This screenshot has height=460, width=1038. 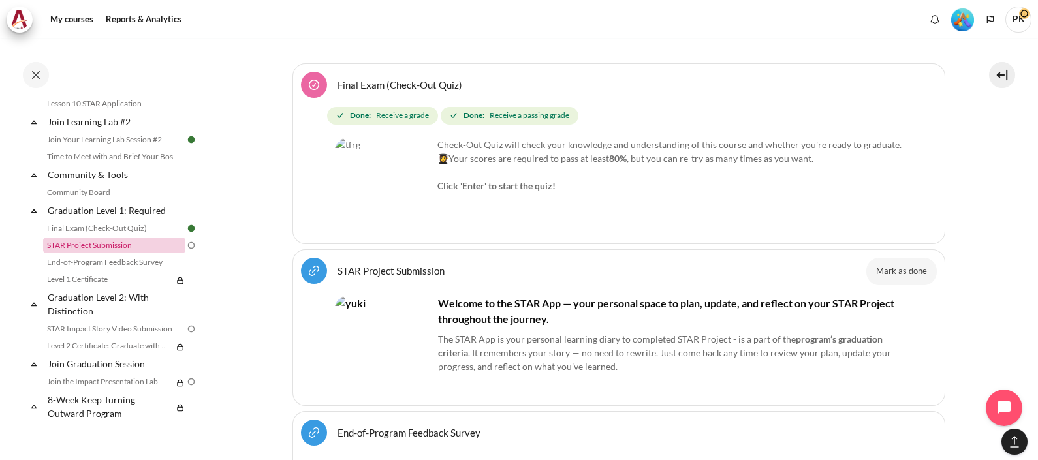 I want to click on div: Show notification window with no new notifications, so click(x=935, y=20).